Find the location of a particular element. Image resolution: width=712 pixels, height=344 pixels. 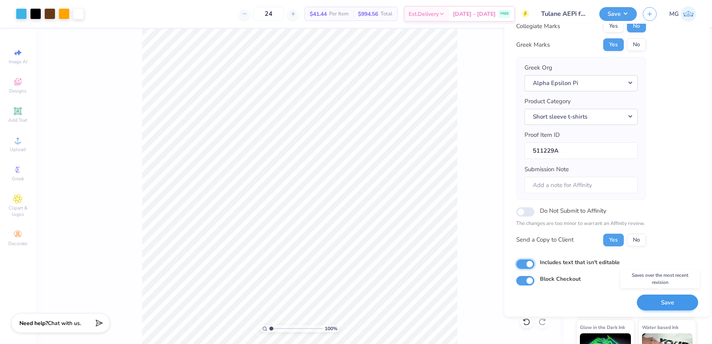

label: Do Not Submit to Affinity is located at coordinates (573, 211).